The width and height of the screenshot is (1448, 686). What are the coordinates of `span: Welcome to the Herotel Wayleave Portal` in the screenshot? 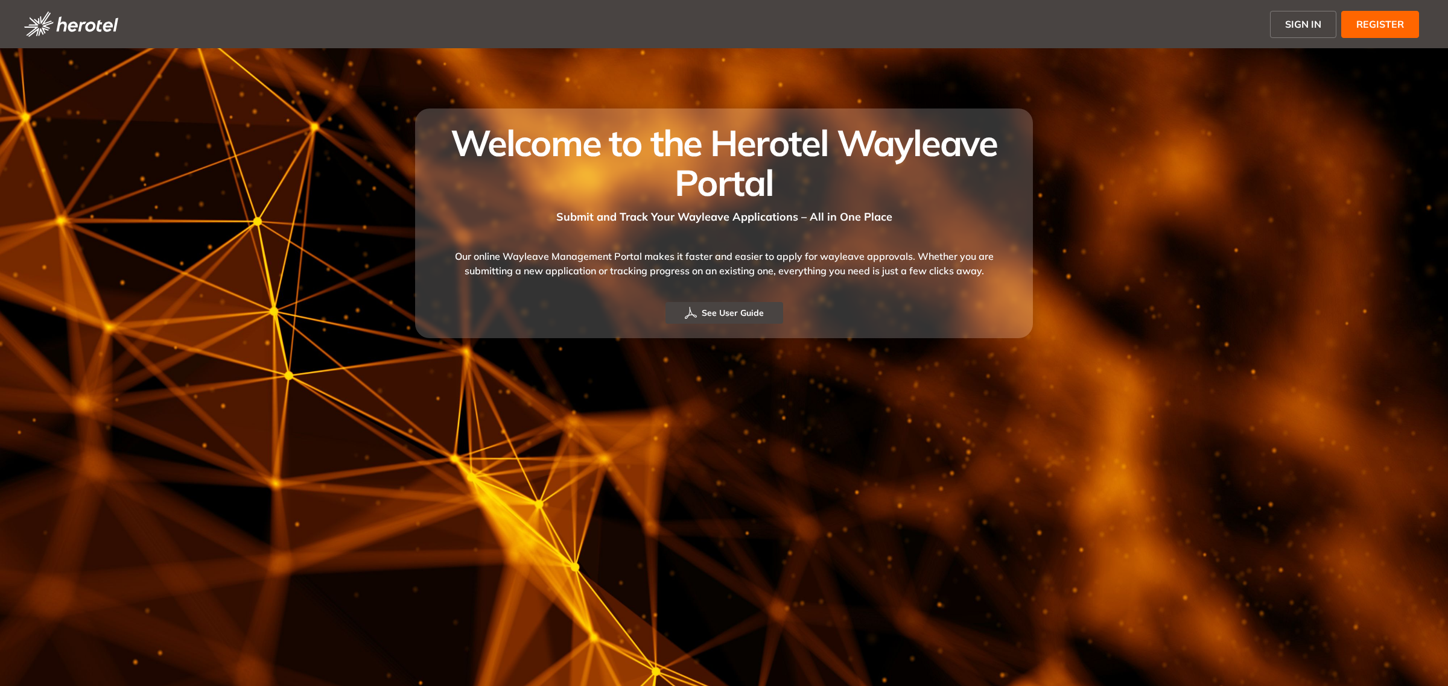 It's located at (724, 162).